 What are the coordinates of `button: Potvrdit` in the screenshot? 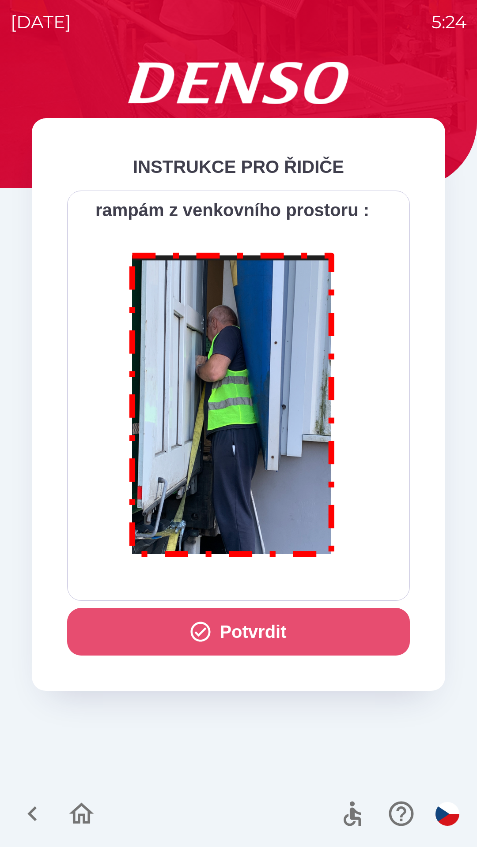 It's located at (238, 632).